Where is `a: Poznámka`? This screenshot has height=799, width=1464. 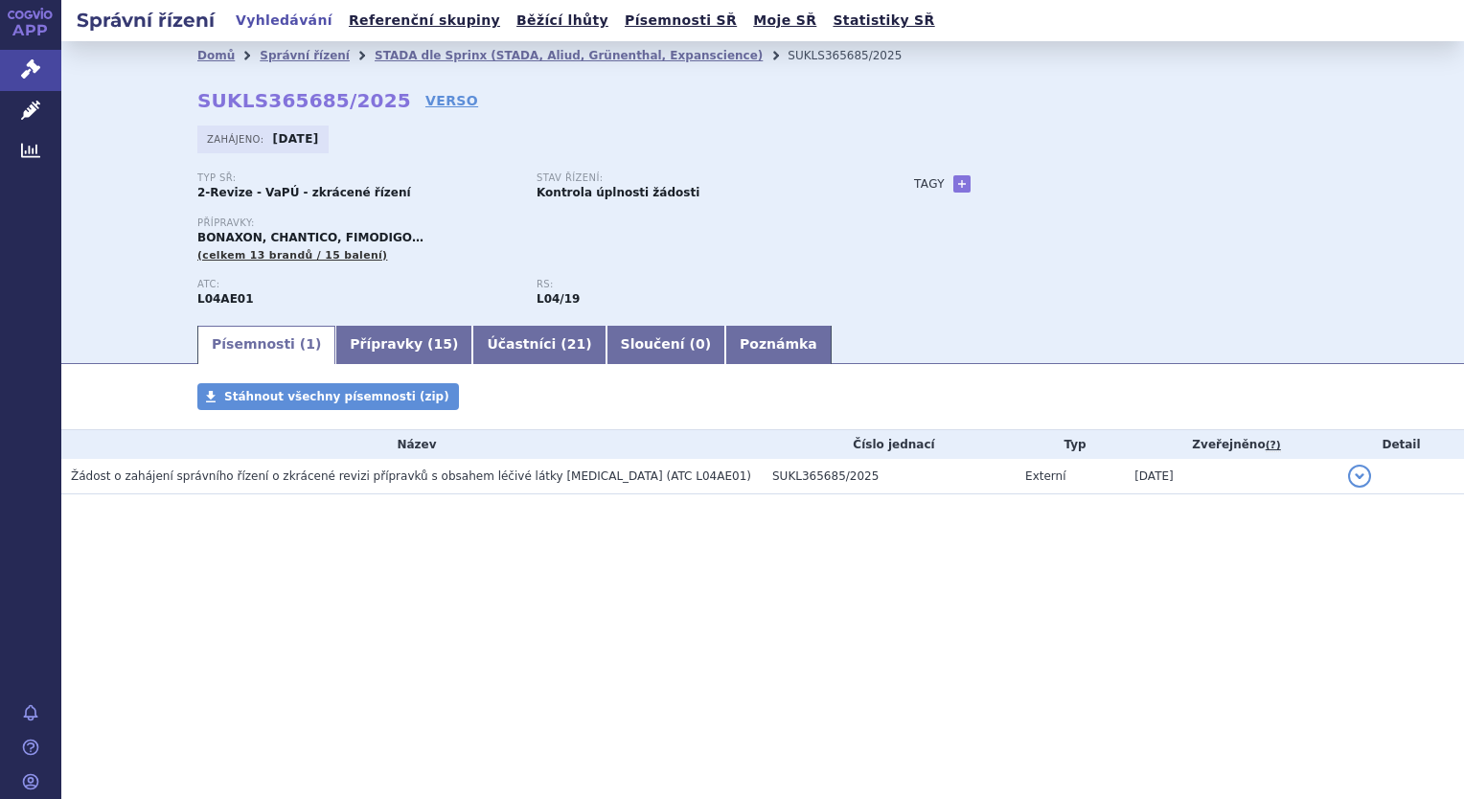
a: Poznámka is located at coordinates (778, 345).